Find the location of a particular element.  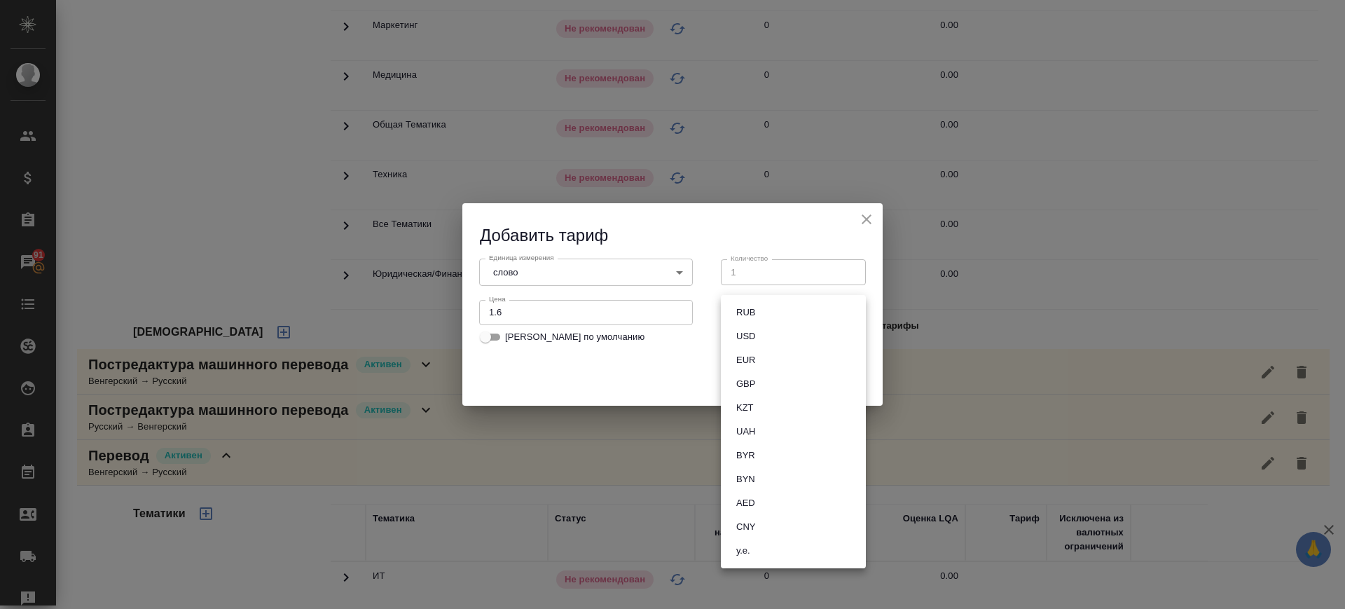

button: CNY is located at coordinates (746, 527).